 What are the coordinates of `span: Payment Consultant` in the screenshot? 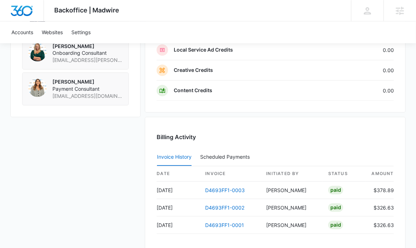 It's located at (87, 89).